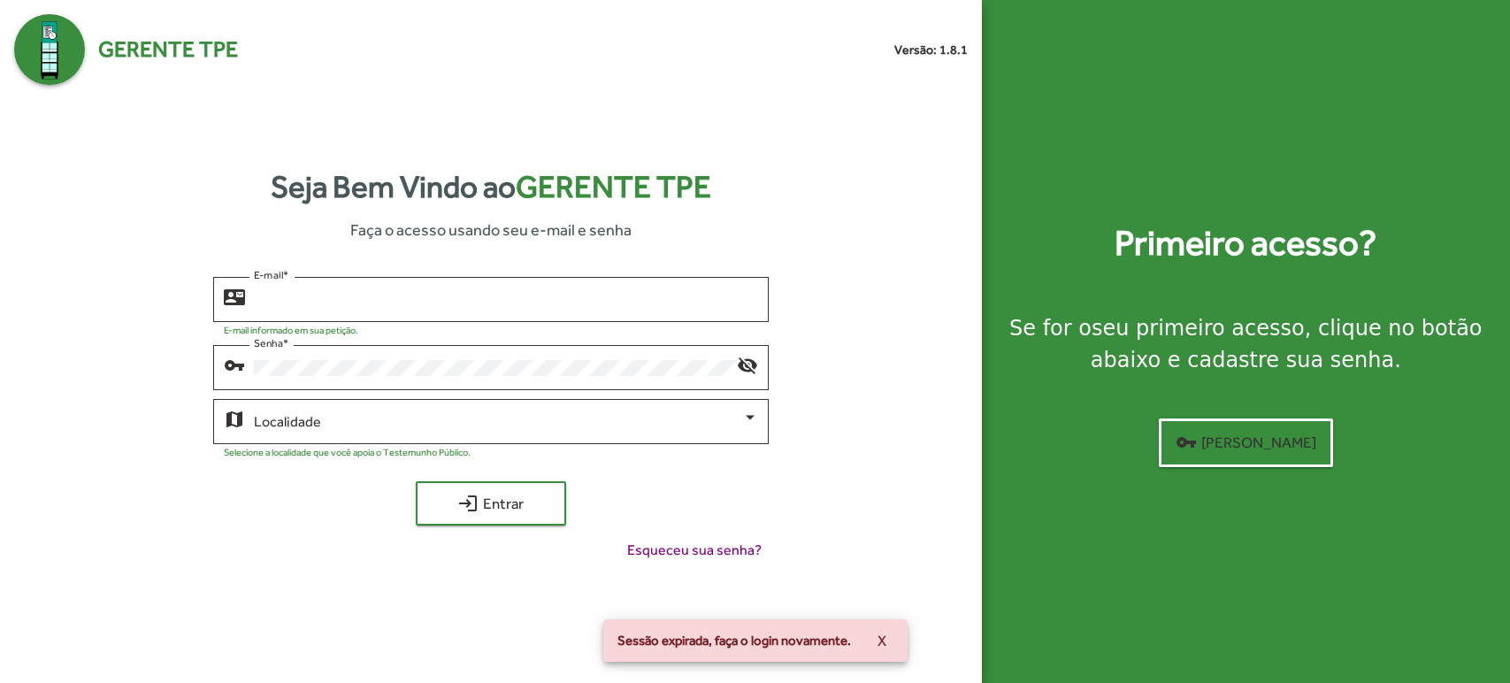  I want to click on mat-hint: Selecione a localidade que você apoia o Testemunho Público., so click(347, 452).